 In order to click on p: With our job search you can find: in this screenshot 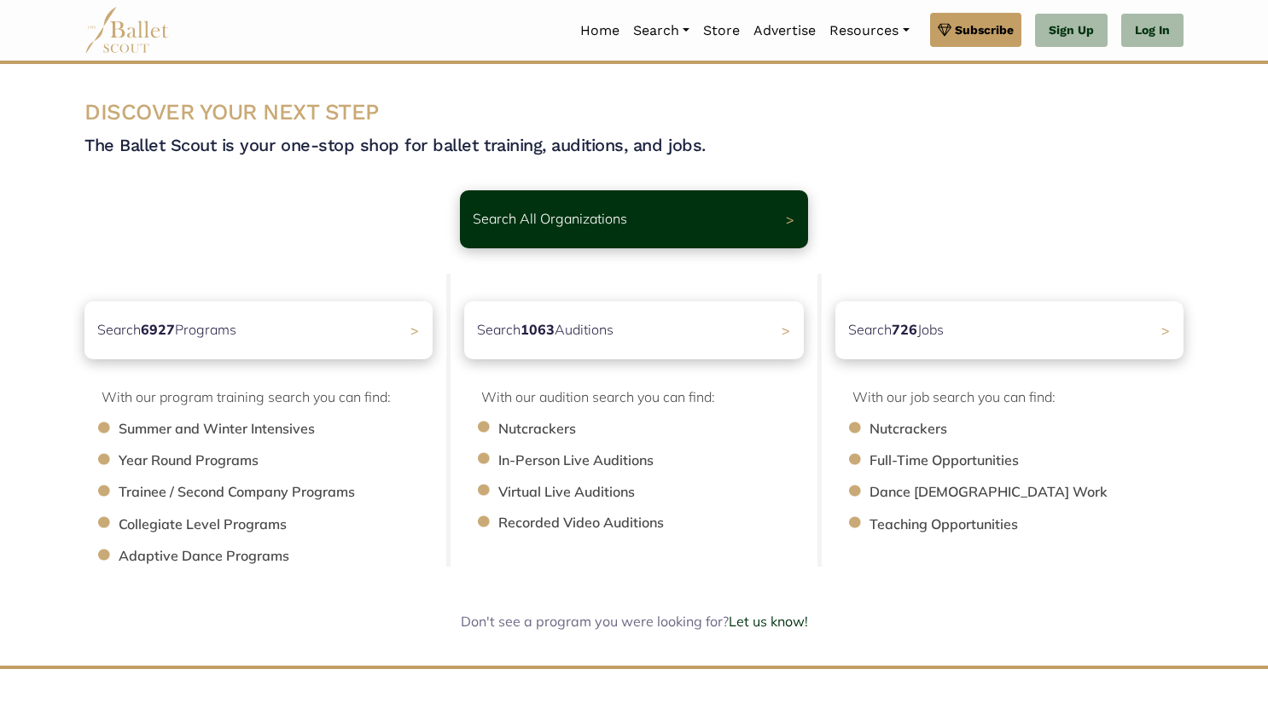, I will do `click(1018, 398)`.